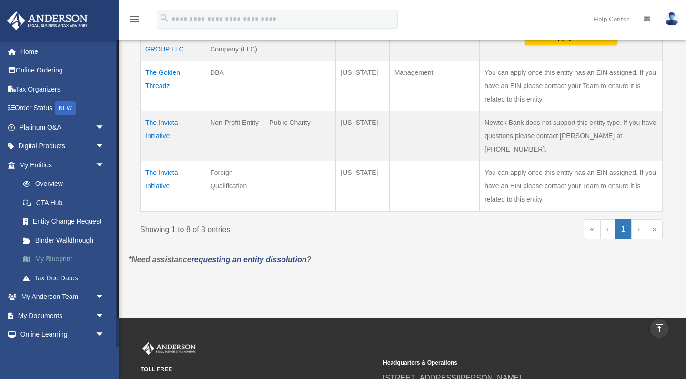 This screenshot has width=686, height=379. Describe the element at coordinates (66, 221) in the screenshot. I see `a: Entity Change Request` at that location.